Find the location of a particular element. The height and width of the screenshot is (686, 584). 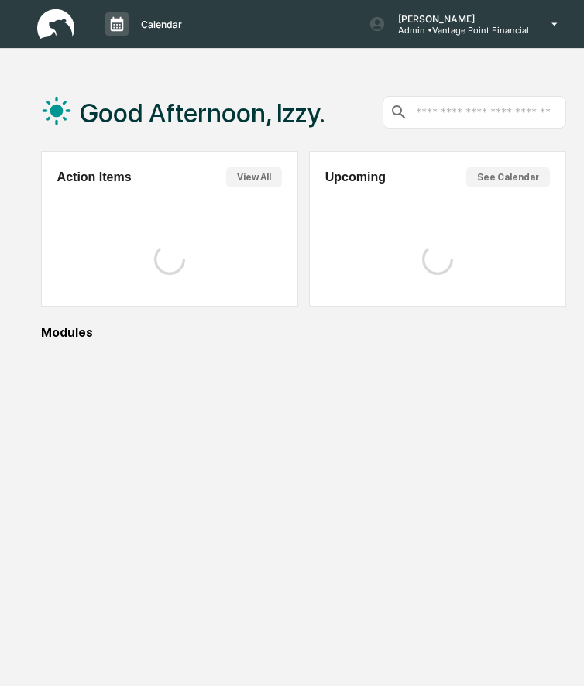

h2: Upcoming is located at coordinates (355, 177).